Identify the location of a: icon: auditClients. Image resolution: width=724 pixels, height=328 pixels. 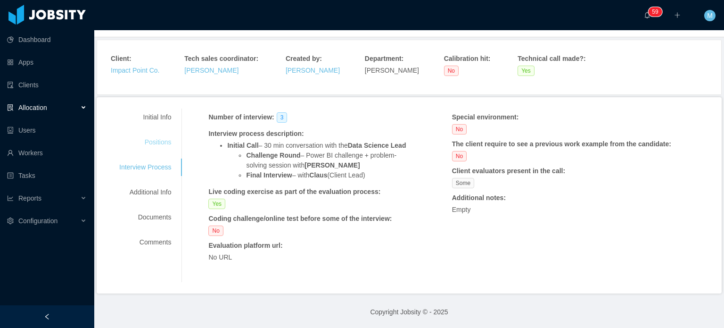
(47, 85).